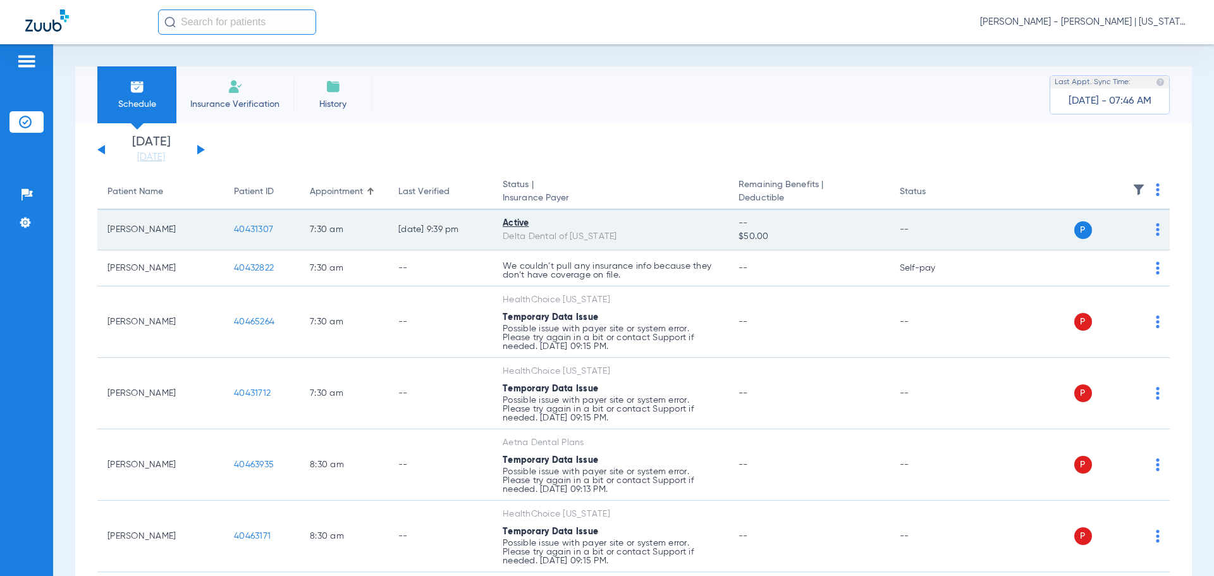 This screenshot has width=1214, height=576. I want to click on span: Deductible, so click(809, 198).